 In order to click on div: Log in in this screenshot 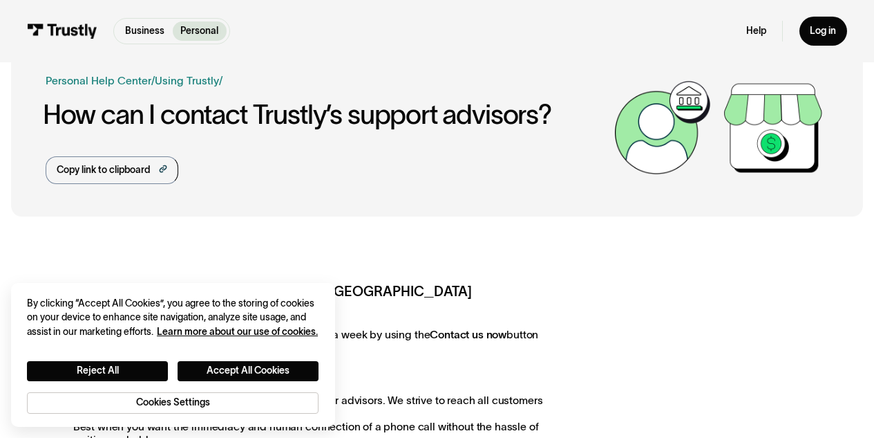, I will do `click(823, 31)`.